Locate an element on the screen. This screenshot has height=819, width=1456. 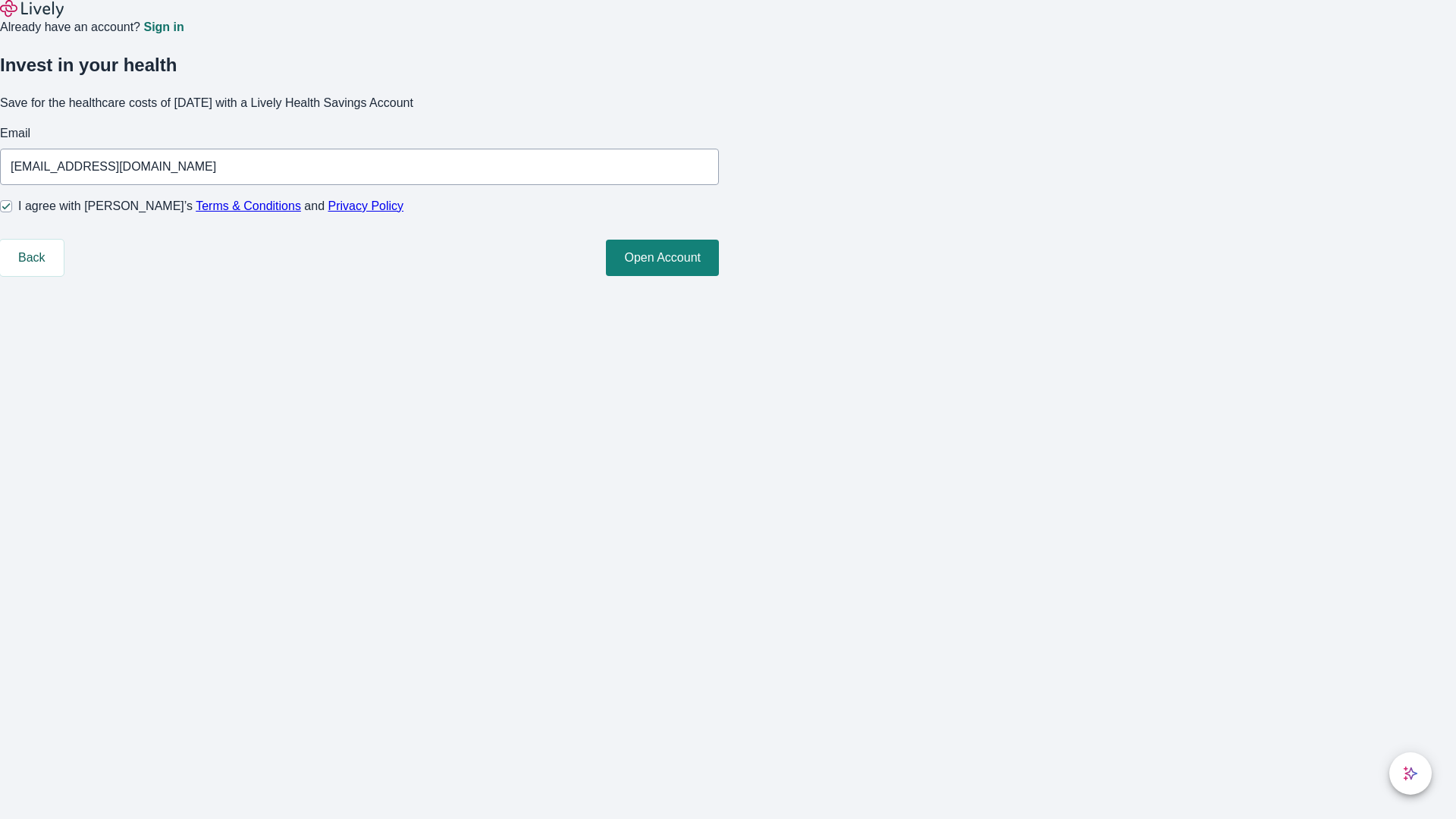
a: Sign in is located at coordinates (163, 27).